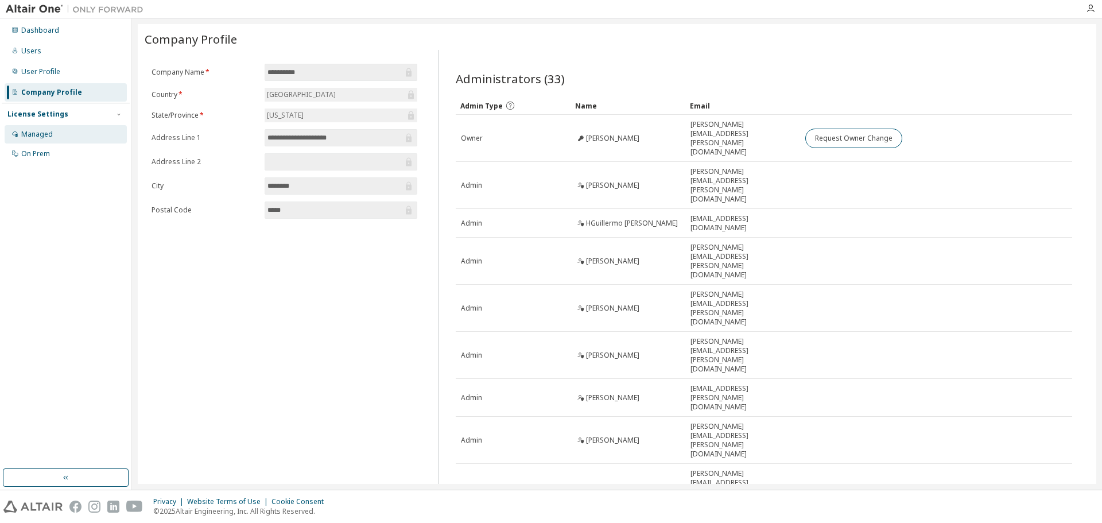 The image size is (1102, 523). What do you see at coordinates (628, 106) in the screenshot?
I see `div: Name` at bounding box center [628, 106].